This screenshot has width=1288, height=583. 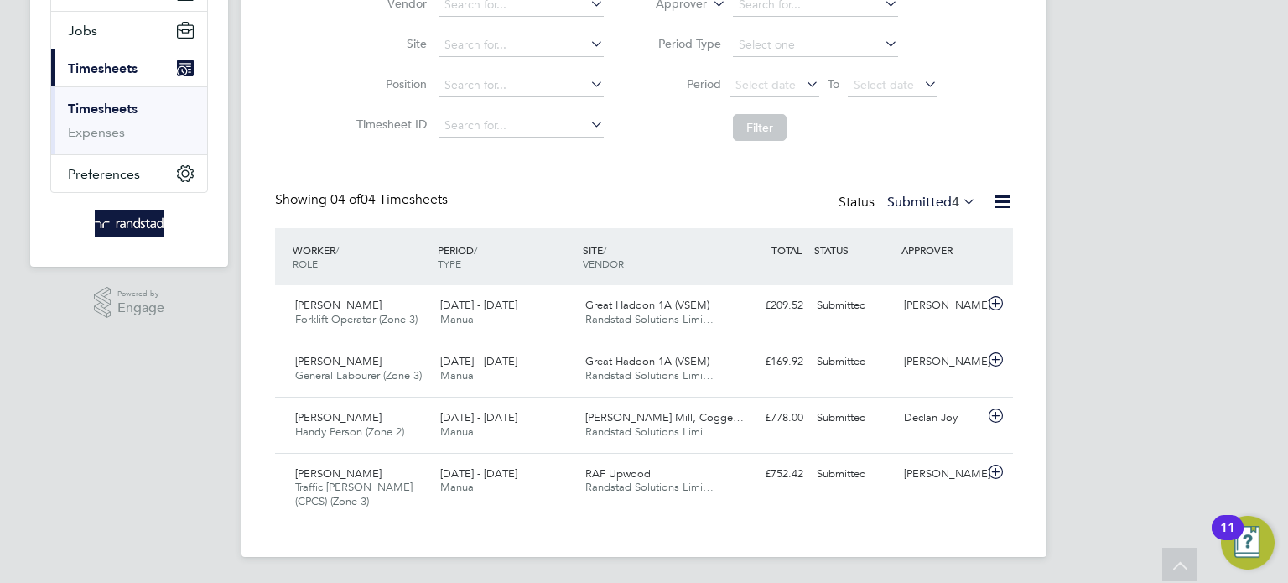 What do you see at coordinates (684, 44) in the screenshot?
I see `label: Period Type` at bounding box center [684, 44].